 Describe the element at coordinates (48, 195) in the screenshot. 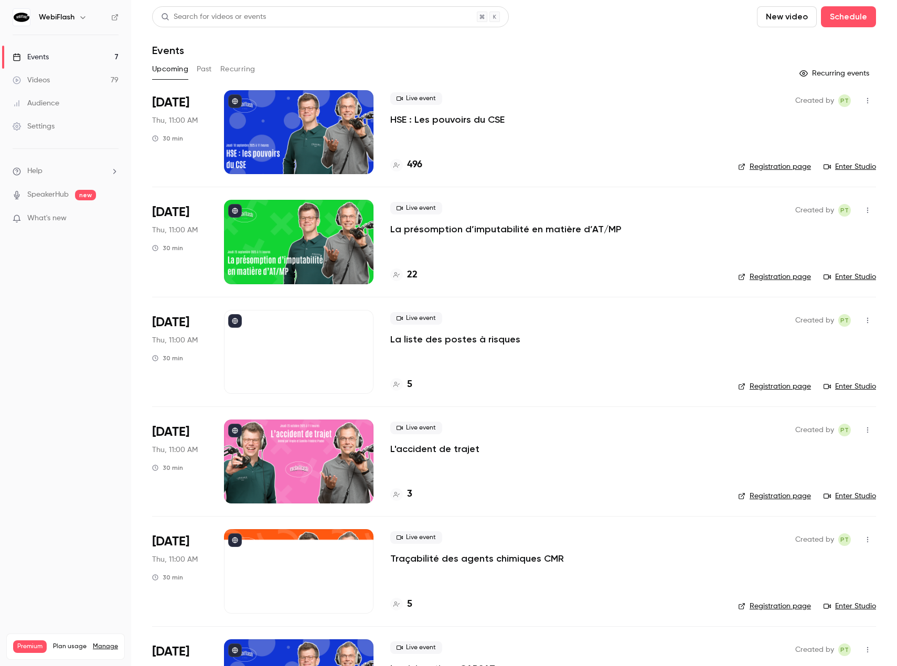

I see `a: SpeakerHub` at that location.